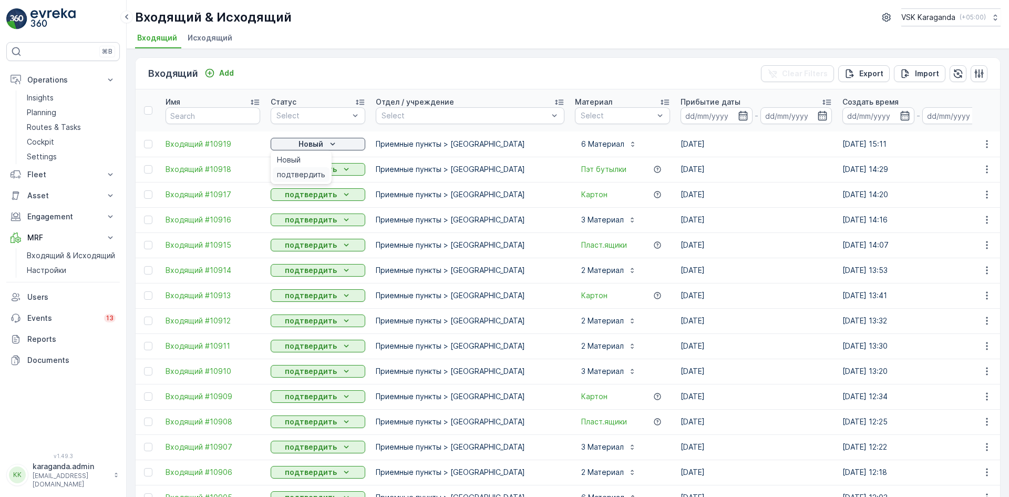 This screenshot has width=1009, height=497. What do you see at coordinates (63, 195) in the screenshot?
I see `button: Asset` at bounding box center [63, 195].